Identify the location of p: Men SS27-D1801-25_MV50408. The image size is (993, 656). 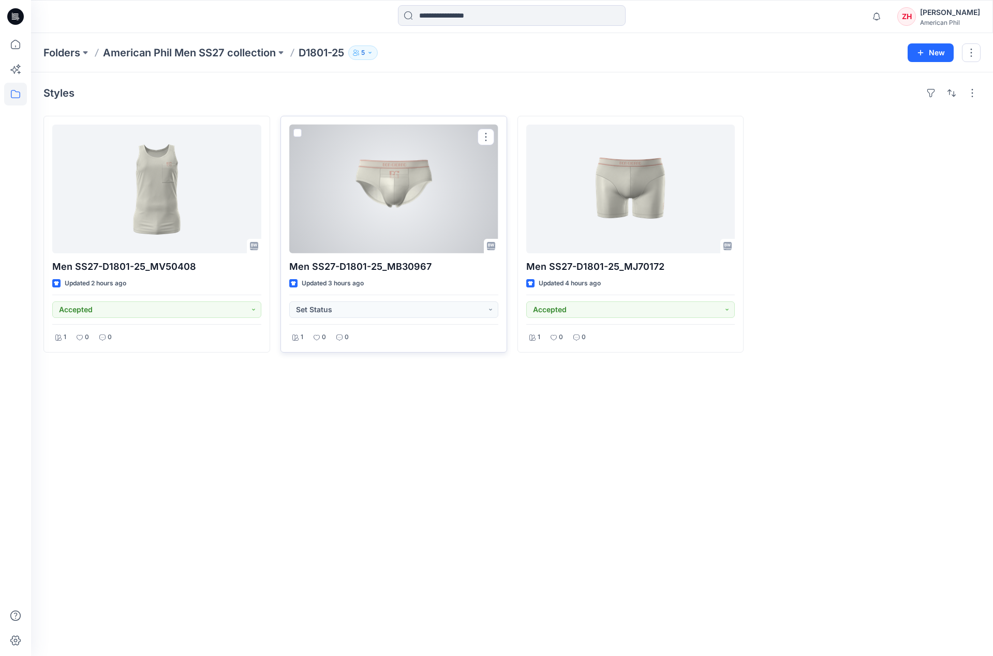
(157, 267).